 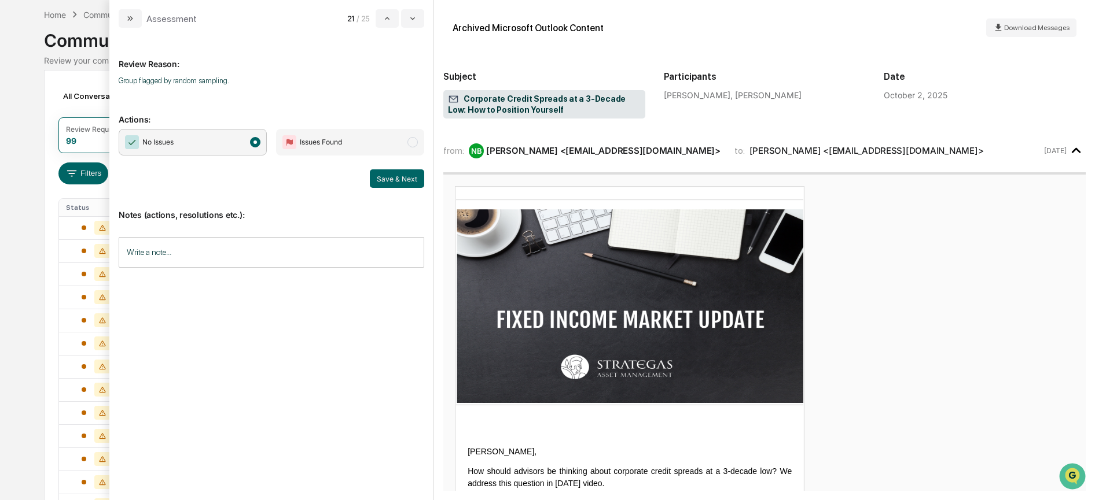 I want to click on th: Status, so click(x=96, y=208).